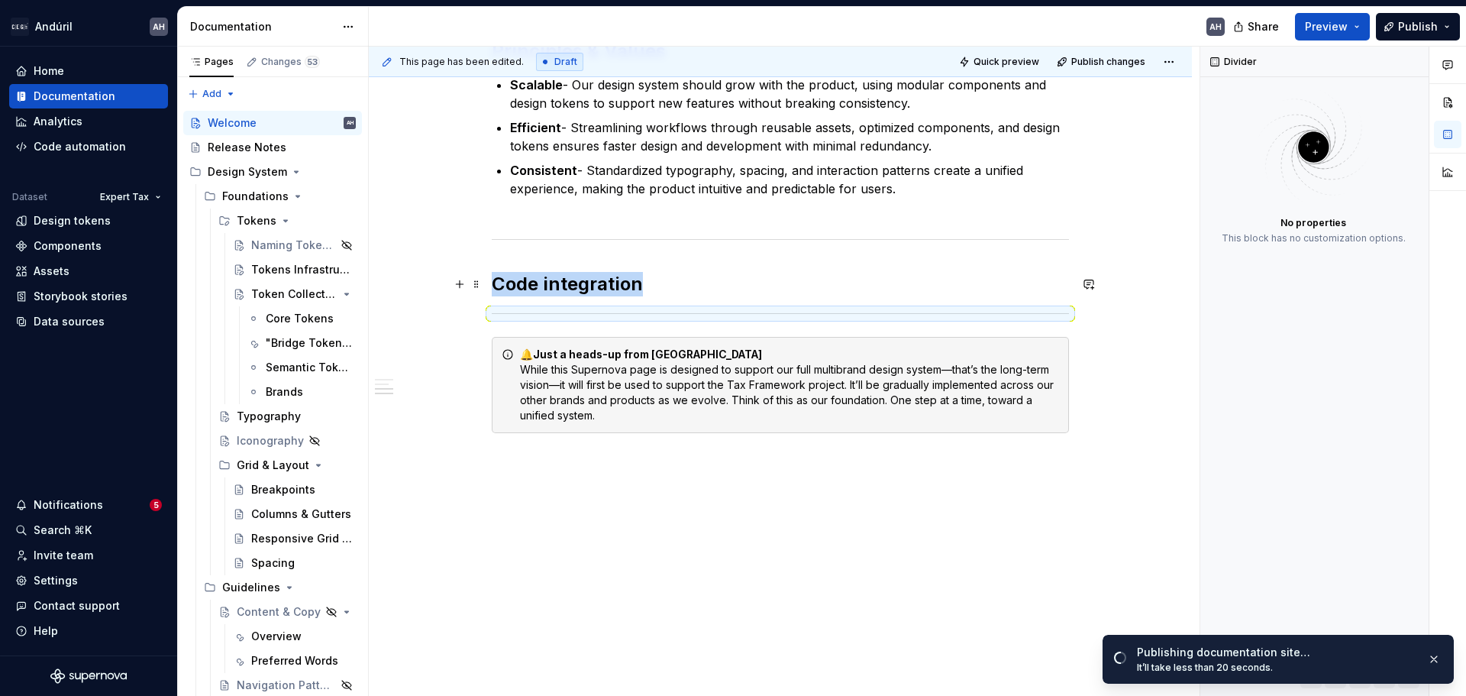  Describe the element at coordinates (89, 555) in the screenshot. I see `a: Invite team` at that location.